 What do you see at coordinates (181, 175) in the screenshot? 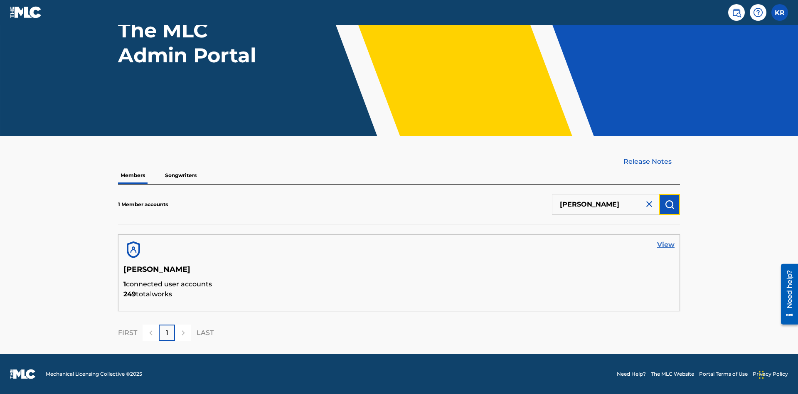
I see `p: Songwriters` at bounding box center [181, 175].